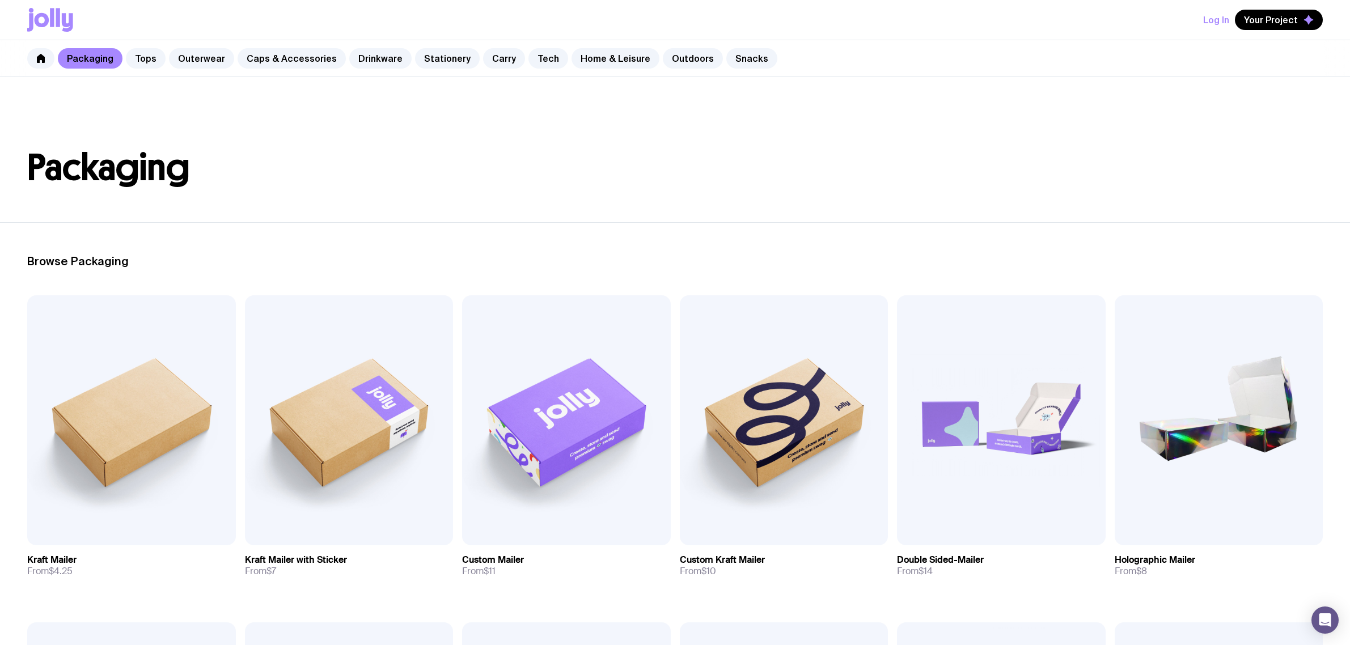 The image size is (1350, 645). I want to click on h1: Packaging, so click(675, 168).